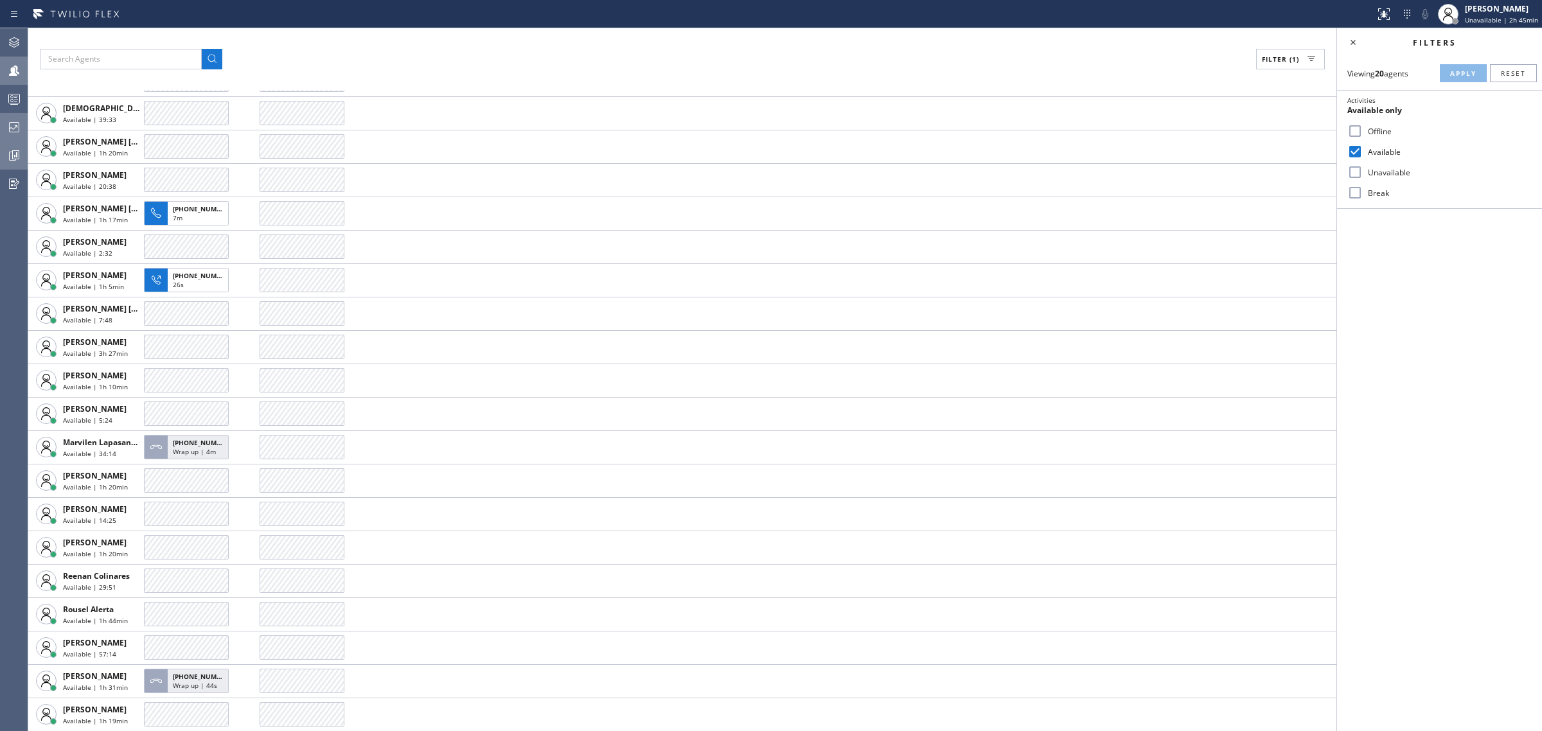 The image size is (1542, 731). Describe the element at coordinates (87, 320) in the screenshot. I see `span: Available | 7:48` at that location.